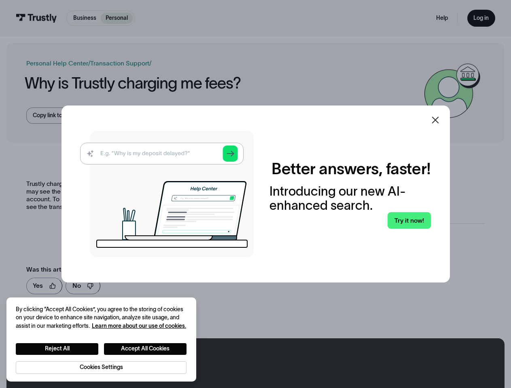 This screenshot has width=511, height=388. I want to click on a: Try it now!, so click(409, 220).